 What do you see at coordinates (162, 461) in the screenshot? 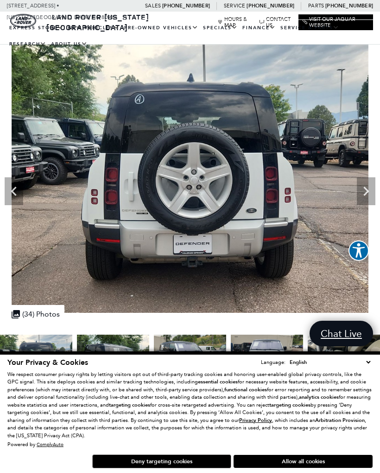
I see `button: Deny targeting cookies` at bounding box center [162, 461].